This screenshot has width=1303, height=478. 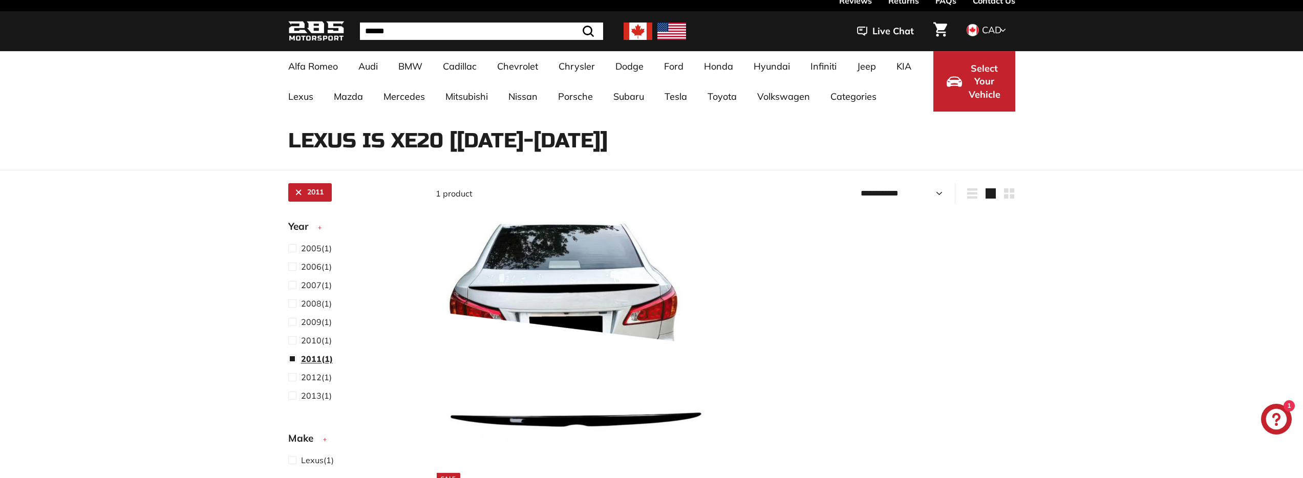 What do you see at coordinates (316, 31) in the screenshot?
I see `img: Logo_285_Motorsport_areodynamics_components` at bounding box center [316, 31].